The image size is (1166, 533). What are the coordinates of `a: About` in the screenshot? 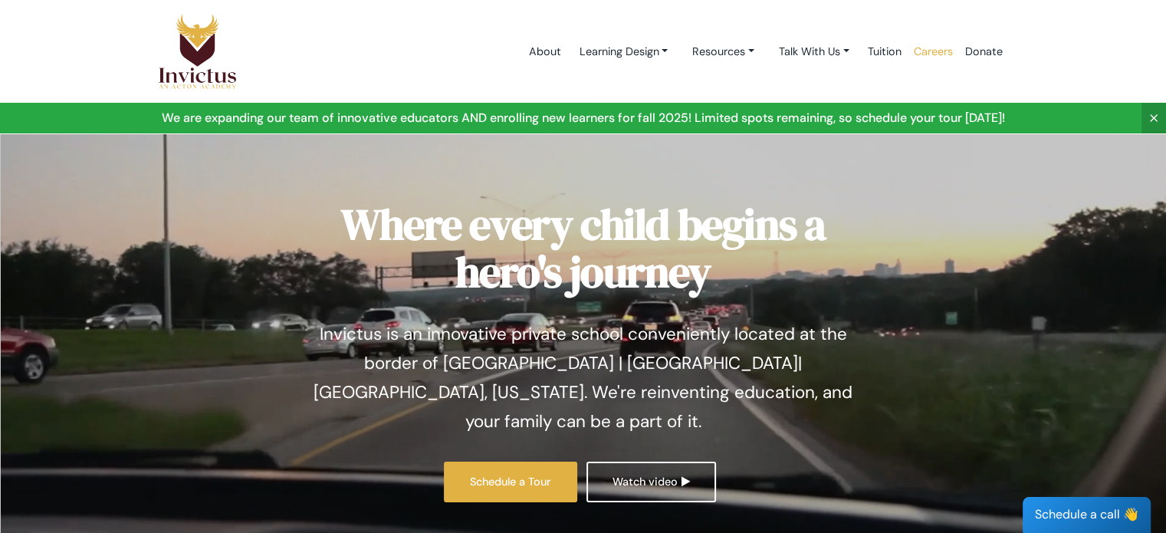 It's located at (544, 51).